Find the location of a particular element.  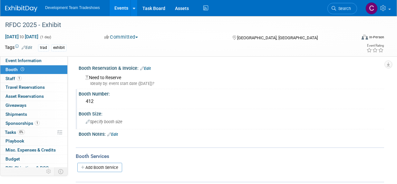

span: Specify booth size is located at coordinates (104, 122).